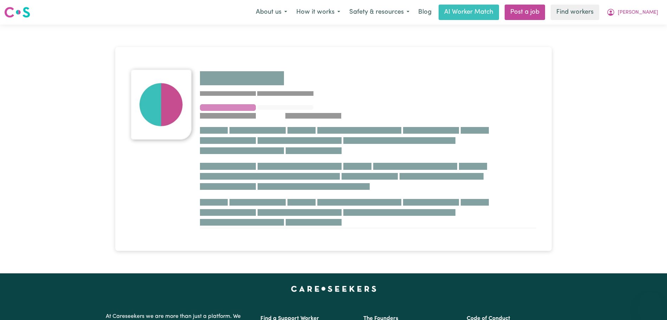 This screenshot has height=320, width=667. I want to click on img: Careseekers logo, so click(17, 12).